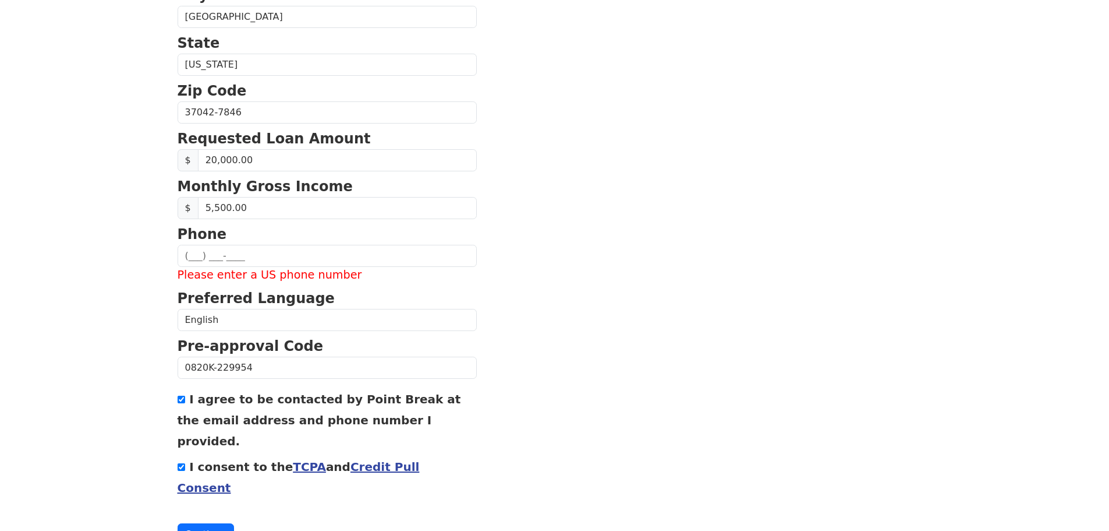  I want to click on label: Please enter a US phone number, so click(327, 275).